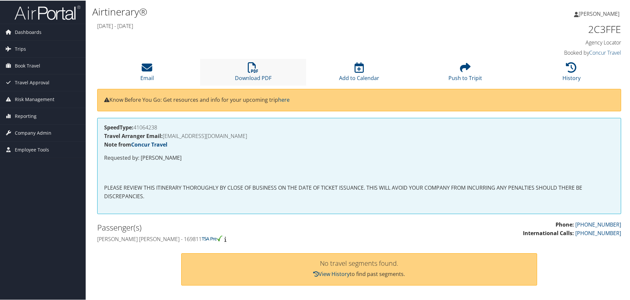 Image resolution: width=630 pixels, height=300 pixels. Describe the element at coordinates (226, 227) in the screenshot. I see `h2: Passenger(s)` at that location.